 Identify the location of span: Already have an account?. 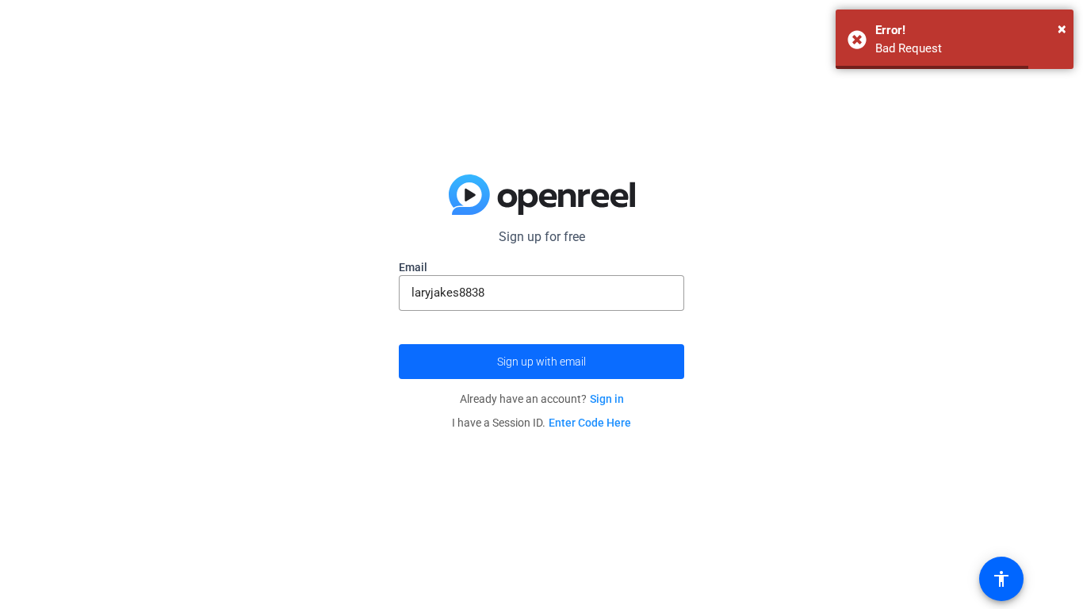
(541, 399).